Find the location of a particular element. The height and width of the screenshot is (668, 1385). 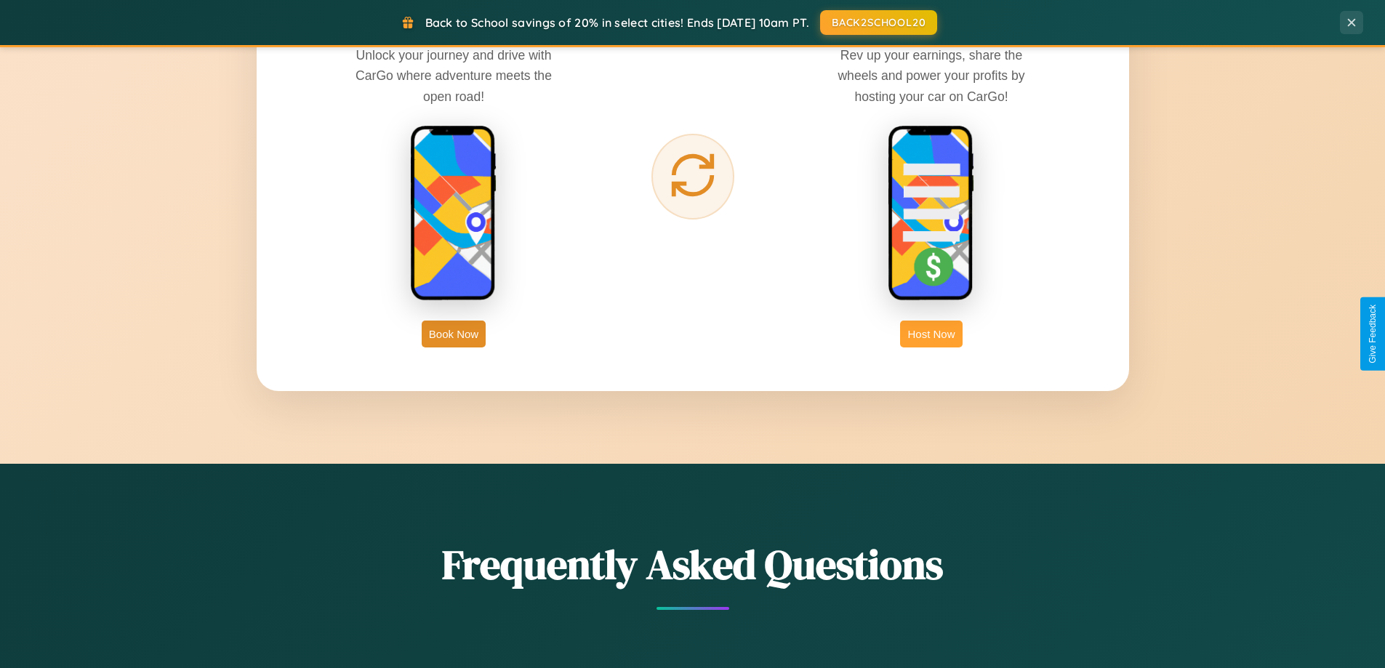

img: host phone is located at coordinates (931, 214).